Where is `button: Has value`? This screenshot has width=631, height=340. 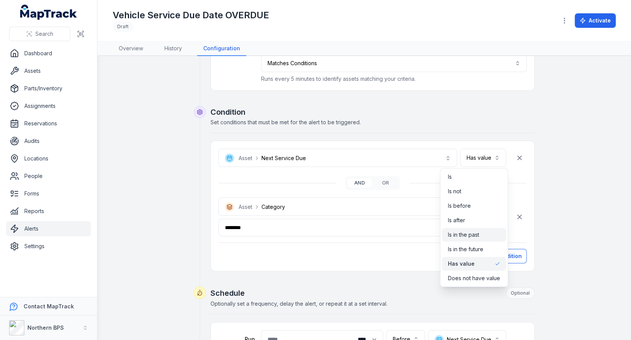
button: Has value is located at coordinates (483, 158).